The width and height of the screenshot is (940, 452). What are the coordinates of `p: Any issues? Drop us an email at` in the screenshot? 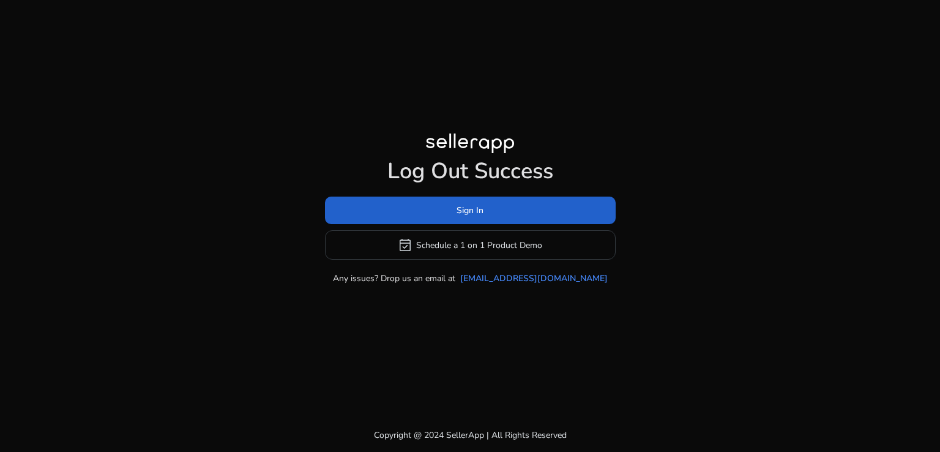 It's located at (394, 278).